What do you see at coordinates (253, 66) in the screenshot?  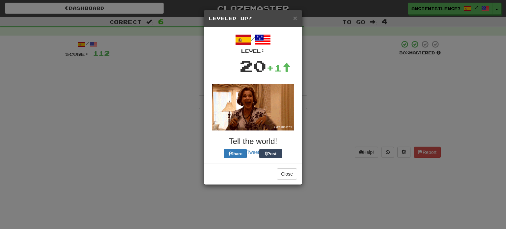 I see `div: 20` at bounding box center [253, 66].